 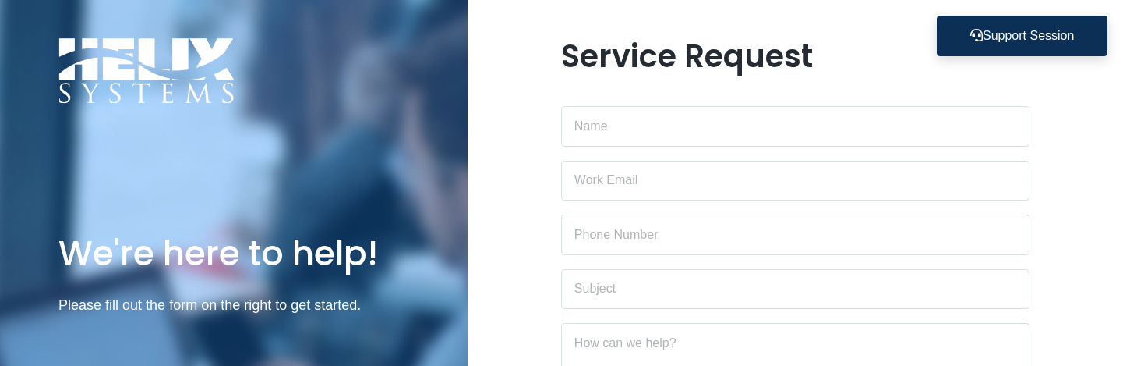 I want to click on input: Name, so click(x=795, y=126).